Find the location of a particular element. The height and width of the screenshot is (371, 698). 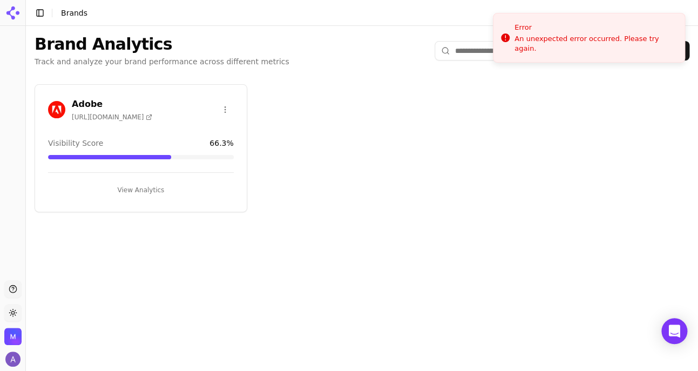

div: Error is located at coordinates (595, 28).